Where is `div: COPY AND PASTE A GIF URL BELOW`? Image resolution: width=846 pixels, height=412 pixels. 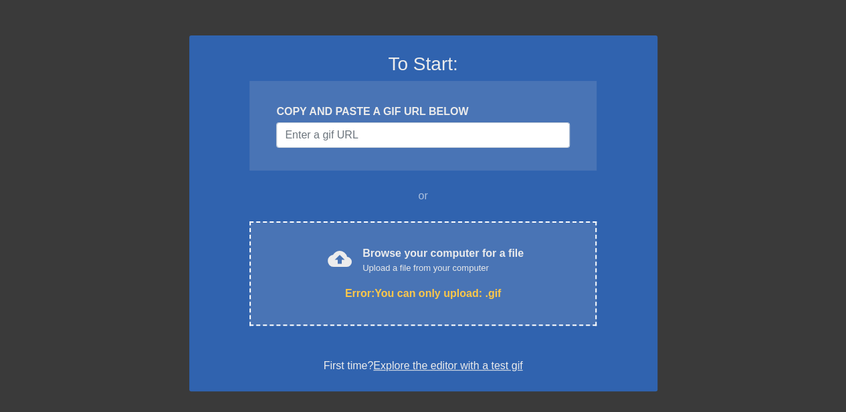
div: COPY AND PASTE A GIF URL BELOW is located at coordinates (423, 112).